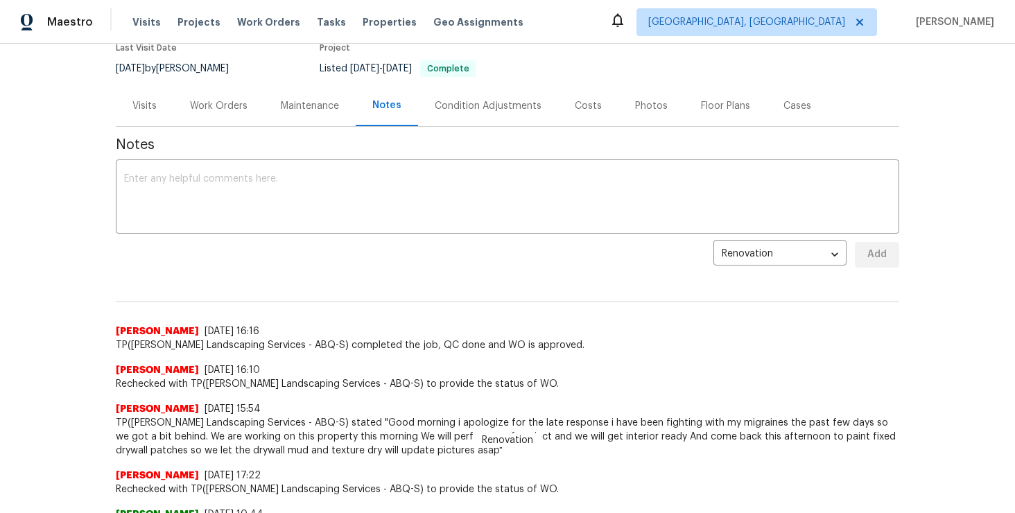 This screenshot has height=513, width=1015. Describe the element at coordinates (398, 69) in the screenshot. I see `span: Listed` at that location.